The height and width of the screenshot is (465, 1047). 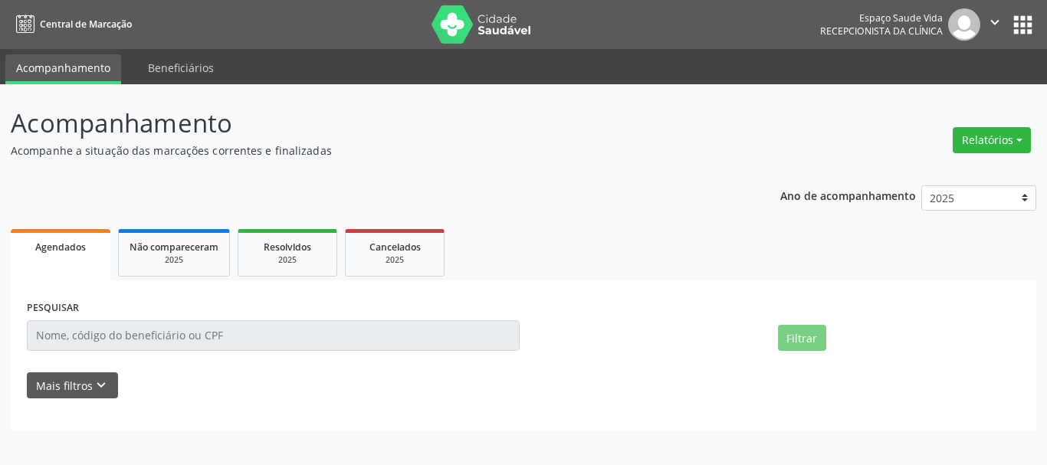 I want to click on button: Mais filtroskeyboard_arrow_down, so click(x=72, y=386).